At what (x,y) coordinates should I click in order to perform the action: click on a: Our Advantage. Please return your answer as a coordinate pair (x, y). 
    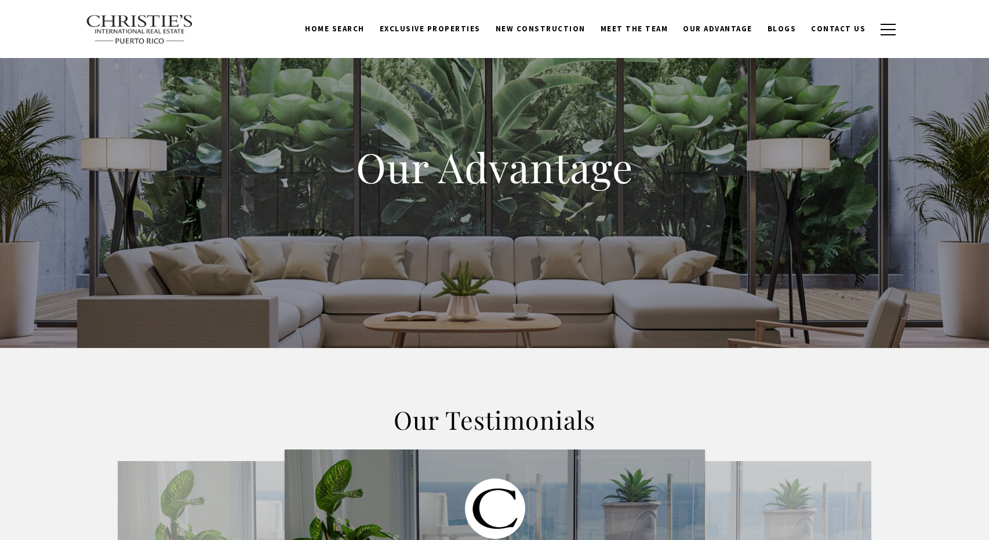
    Looking at the image, I should click on (718, 29).